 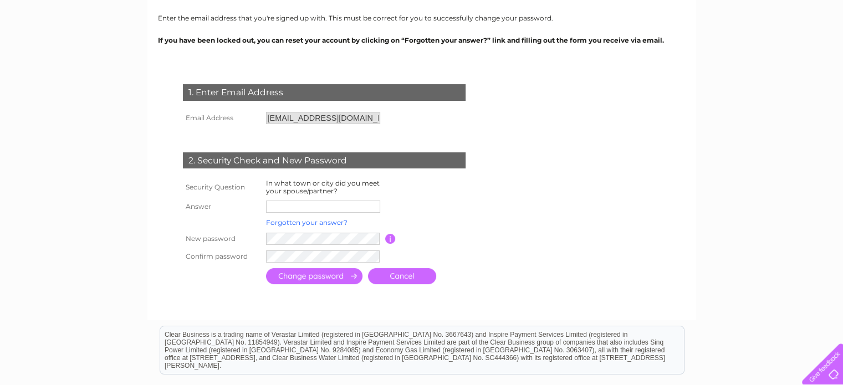 I want to click on a: Energy, so click(x=728, y=51).